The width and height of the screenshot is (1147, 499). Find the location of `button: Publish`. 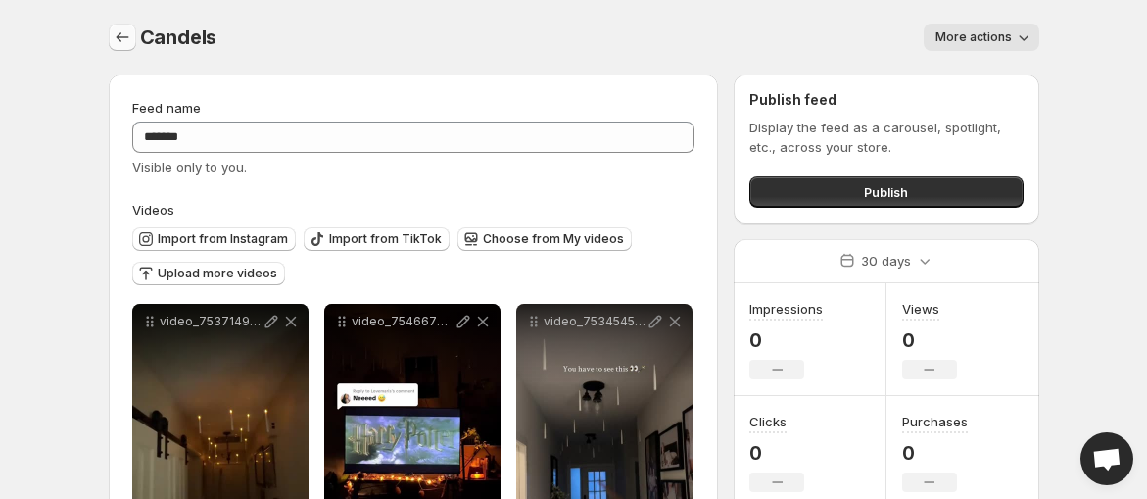

button: Publish is located at coordinates (886, 192).